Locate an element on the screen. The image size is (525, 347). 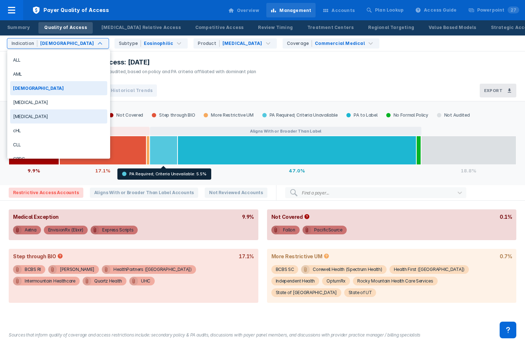
a: Accounts is located at coordinates (339, 10).